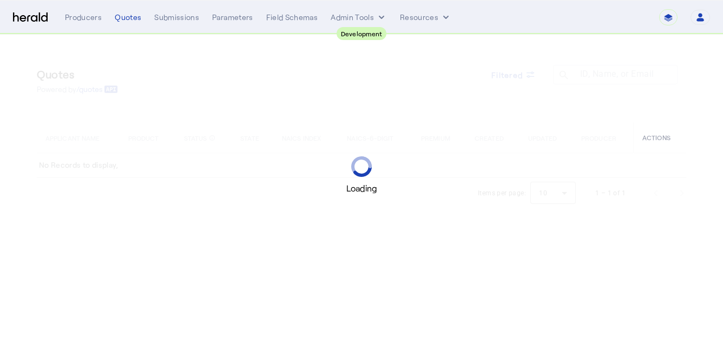 The height and width of the screenshot is (350, 723). I want to click on div: Parameters, so click(233, 17).